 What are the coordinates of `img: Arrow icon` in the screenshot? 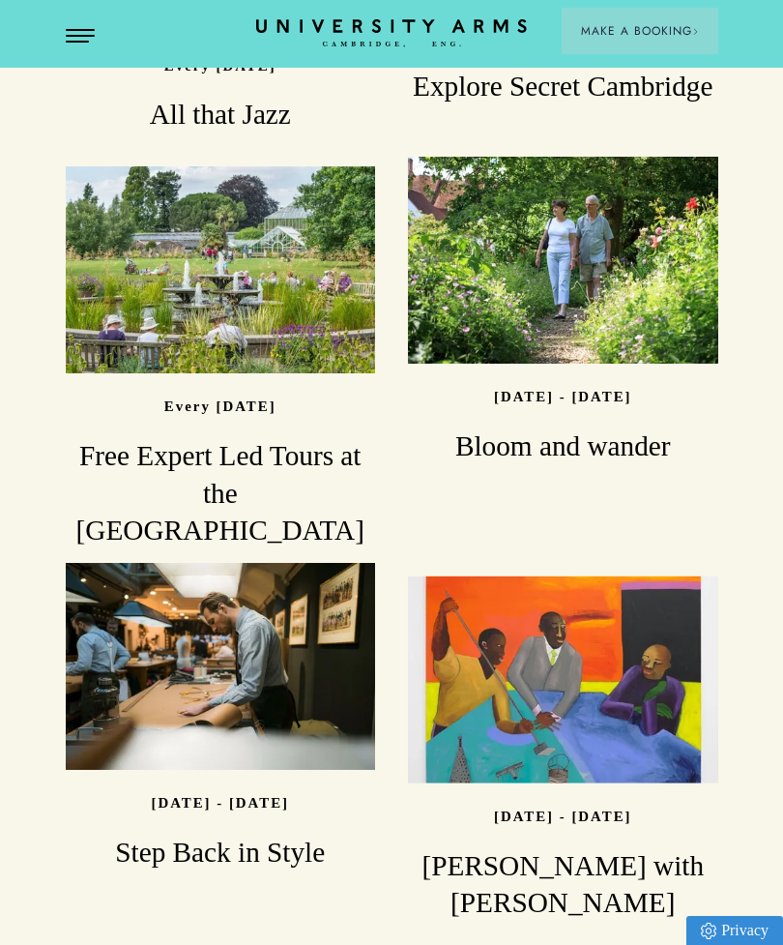 It's located at (695, 31).